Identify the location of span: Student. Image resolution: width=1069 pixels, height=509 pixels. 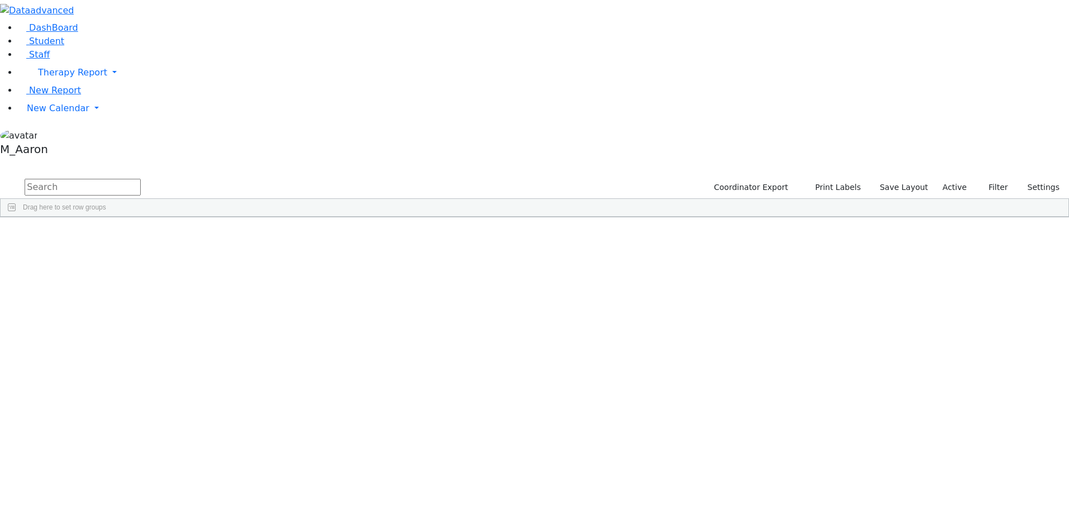
(46, 41).